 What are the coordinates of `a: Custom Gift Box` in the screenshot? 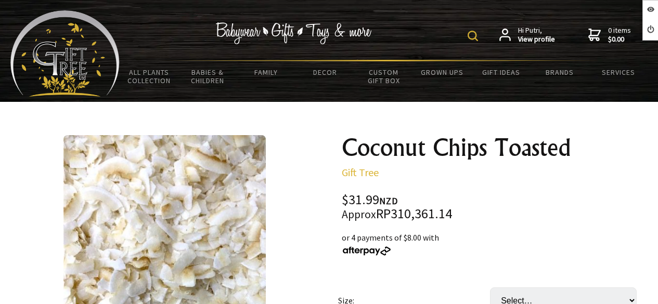 It's located at (383, 76).